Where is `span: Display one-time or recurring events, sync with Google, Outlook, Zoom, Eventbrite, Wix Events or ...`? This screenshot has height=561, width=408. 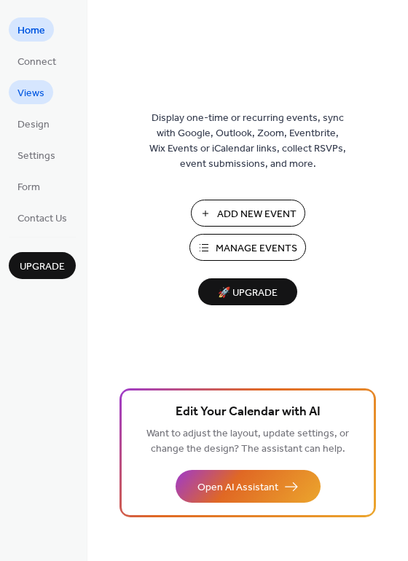 span: Display one-time or recurring events, sync with Google, Outlook, Zoom, Eventbrite, Wix Events or ... is located at coordinates (248, 141).